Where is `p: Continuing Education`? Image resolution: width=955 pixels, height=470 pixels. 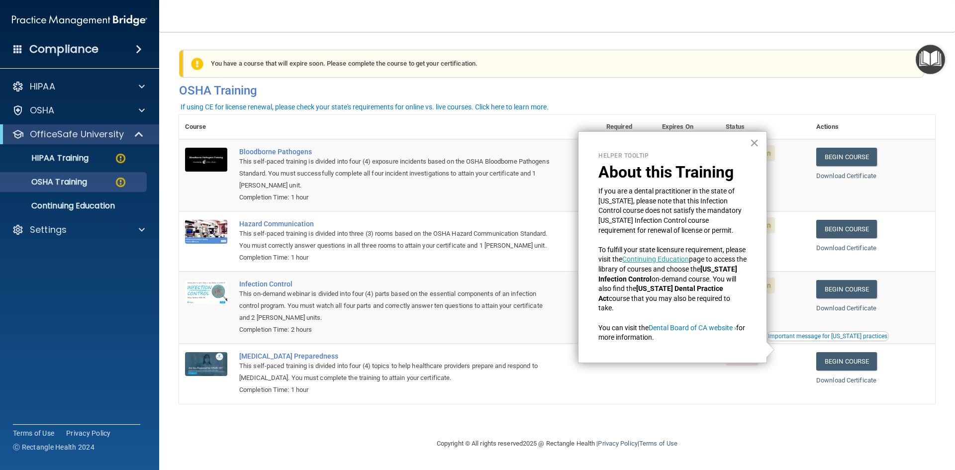 p: Continuing Education is located at coordinates (74, 206).